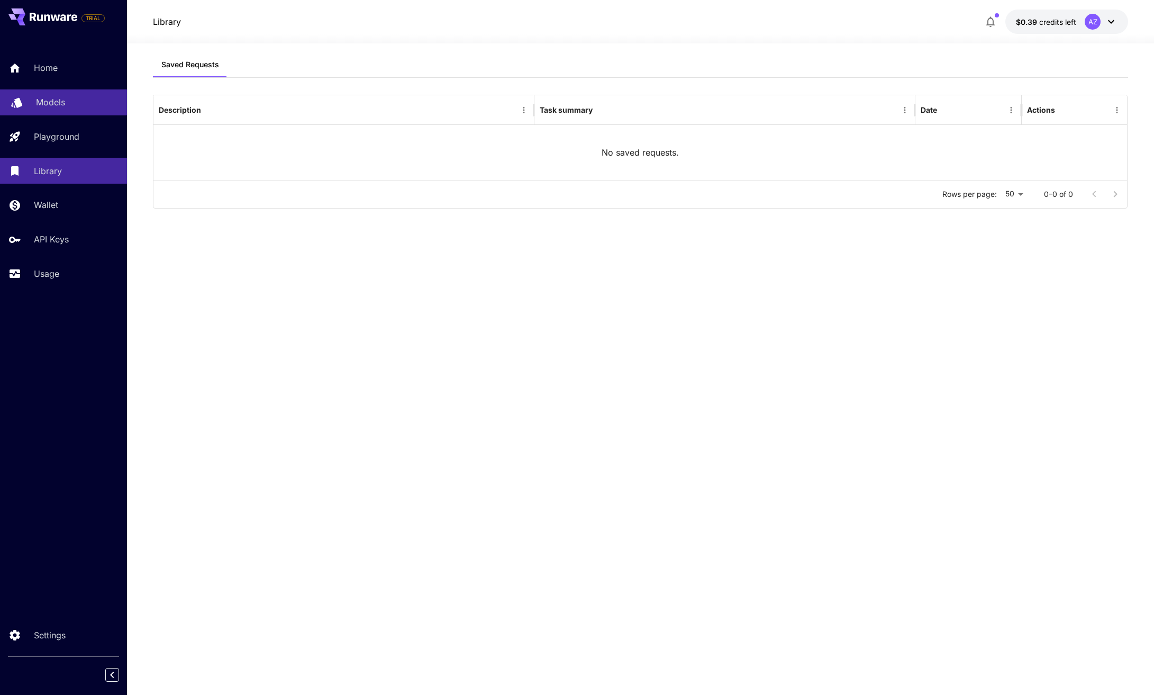 The image size is (1154, 695). Describe the element at coordinates (46, 205) in the screenshot. I see `p: Wallet` at that location.